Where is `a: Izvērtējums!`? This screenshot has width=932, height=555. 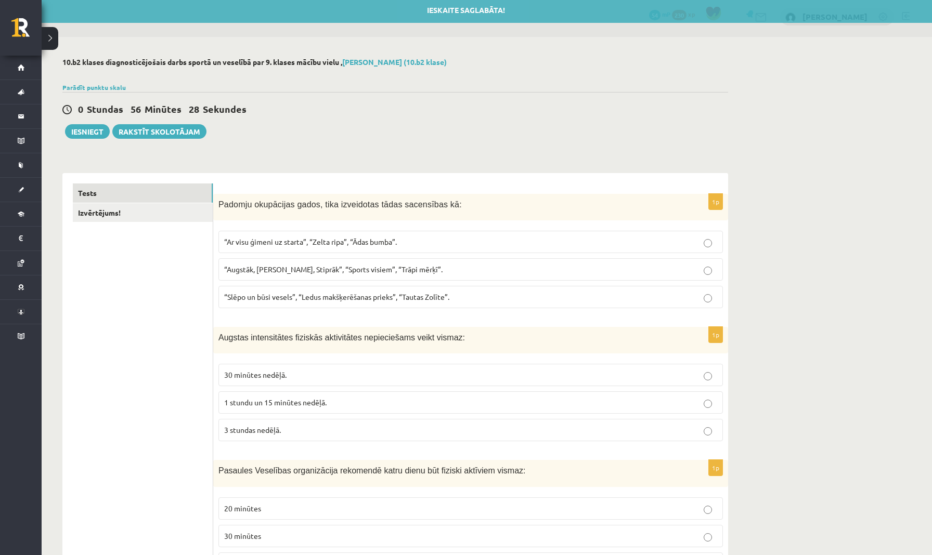
a: Izvērtējums! is located at coordinates (142, 213).